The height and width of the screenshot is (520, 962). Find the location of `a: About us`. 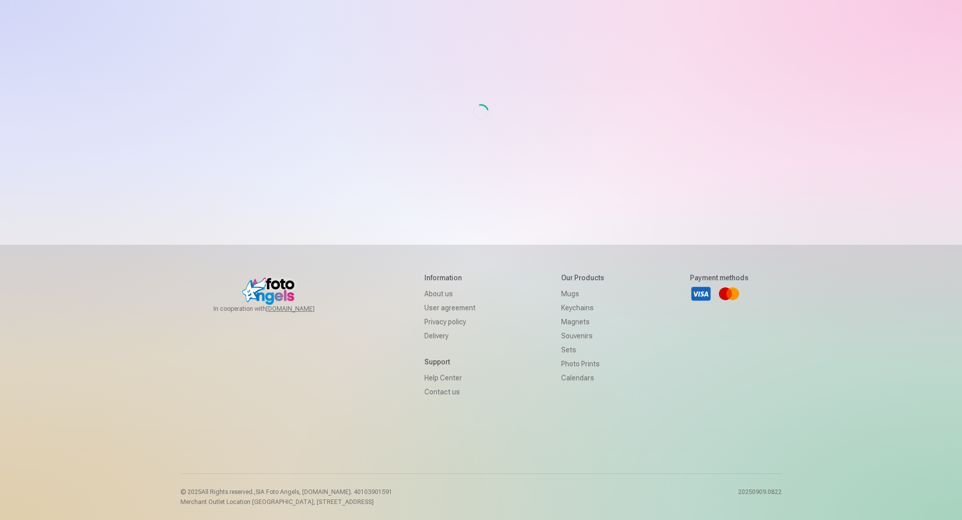

a: About us is located at coordinates (450, 294).